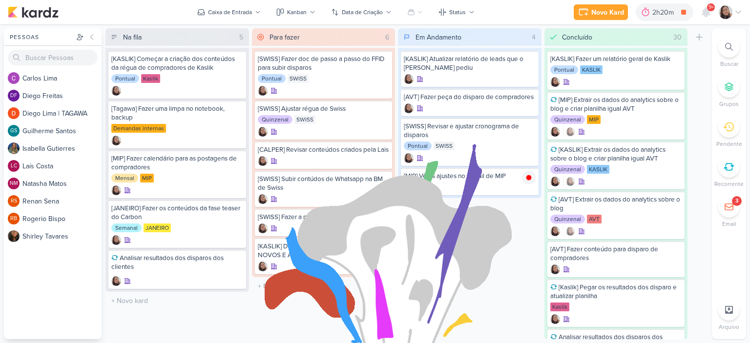 The width and height of the screenshot is (750, 343). Describe the element at coordinates (594, 219) in the screenshot. I see `div: AVT` at that location.